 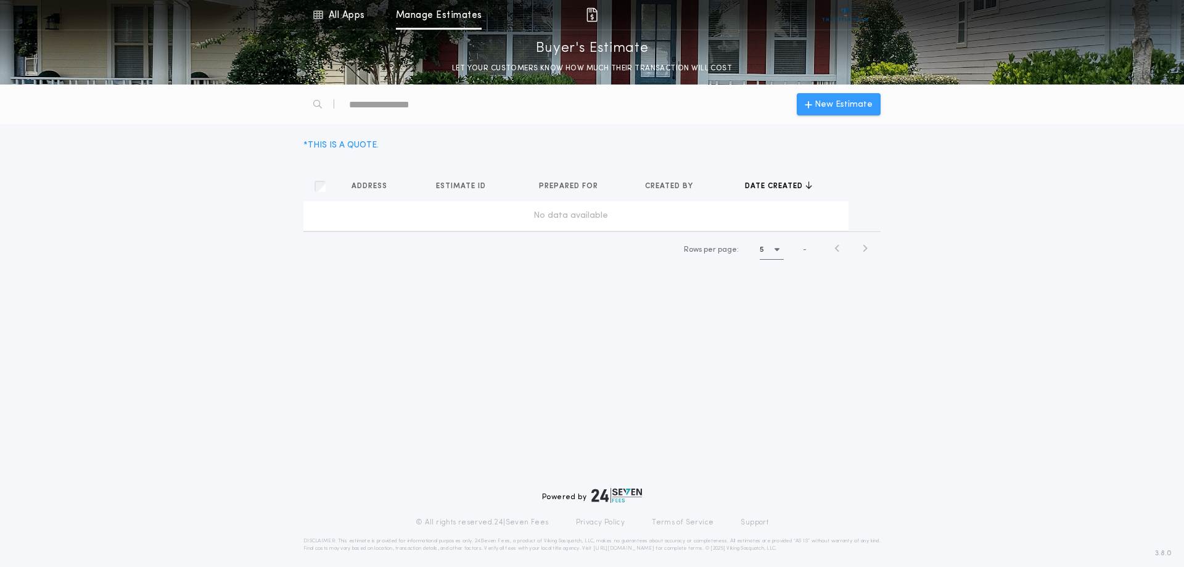 What do you see at coordinates (592, 495) in the screenshot?
I see `div: Powered by` at bounding box center [592, 495].